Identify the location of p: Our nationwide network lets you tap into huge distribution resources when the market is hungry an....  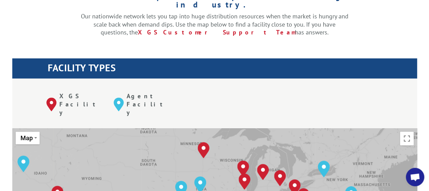
(215, 24).